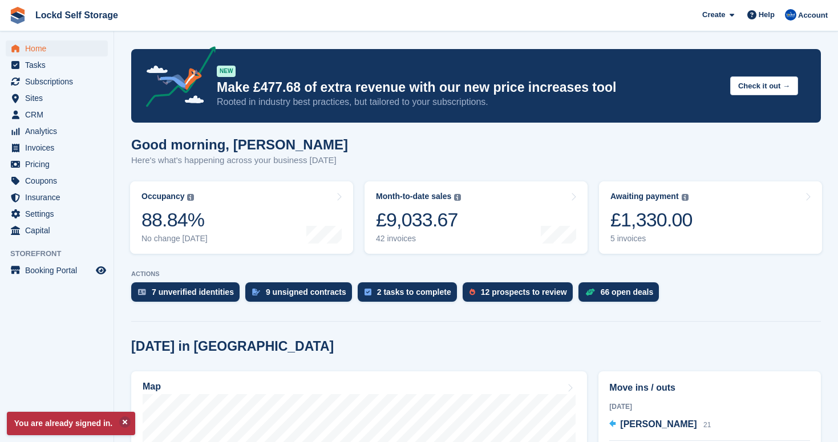 Image resolution: width=838 pixels, height=442 pixels. I want to click on a: 66 open deals, so click(622, 295).